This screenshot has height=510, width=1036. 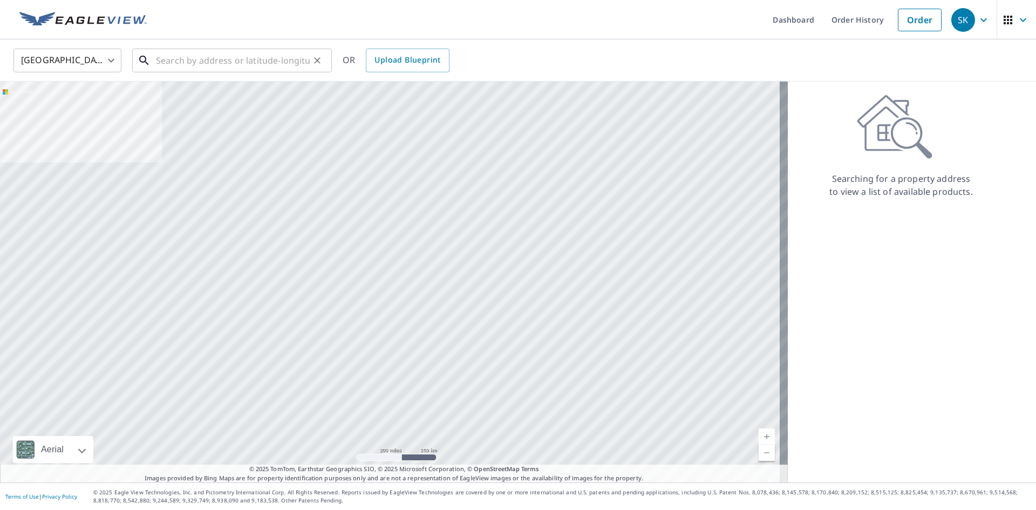 What do you see at coordinates (964, 20) in the screenshot?
I see `div: SK` at bounding box center [964, 20].